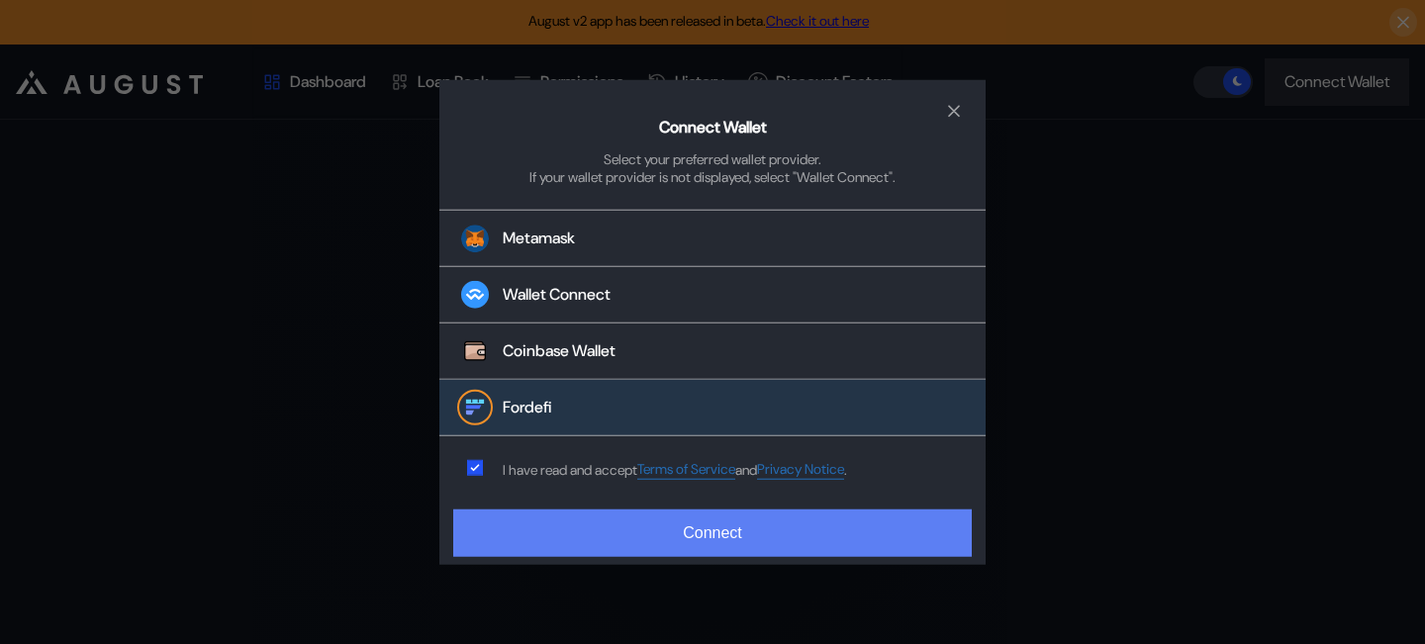 This screenshot has width=1425, height=644. I want to click on img: Fordefi, so click(475, 408).